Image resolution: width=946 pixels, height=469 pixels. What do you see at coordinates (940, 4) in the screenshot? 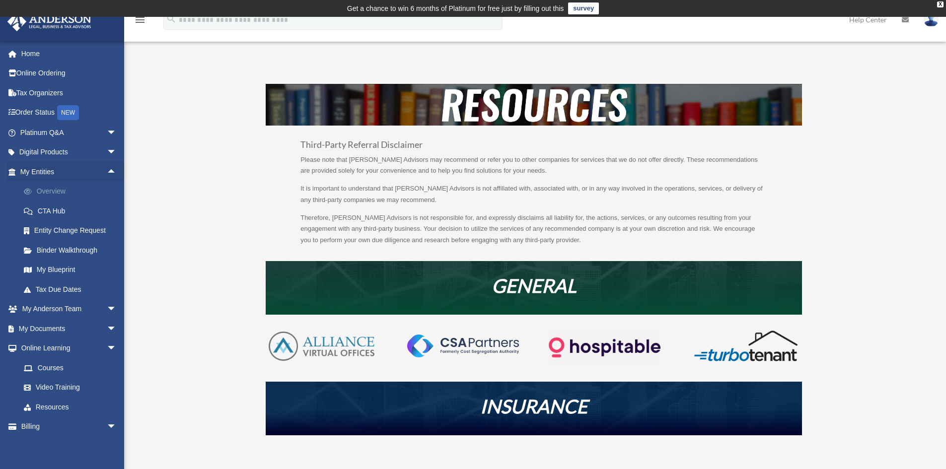
I see `div: close` at bounding box center [940, 4].